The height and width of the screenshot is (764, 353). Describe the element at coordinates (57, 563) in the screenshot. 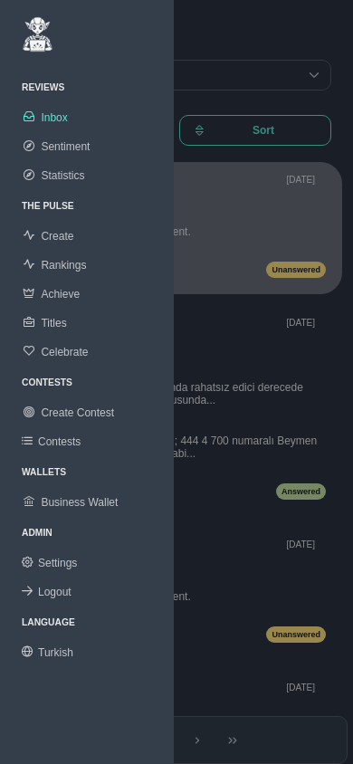

I see `span: Settings` at that location.